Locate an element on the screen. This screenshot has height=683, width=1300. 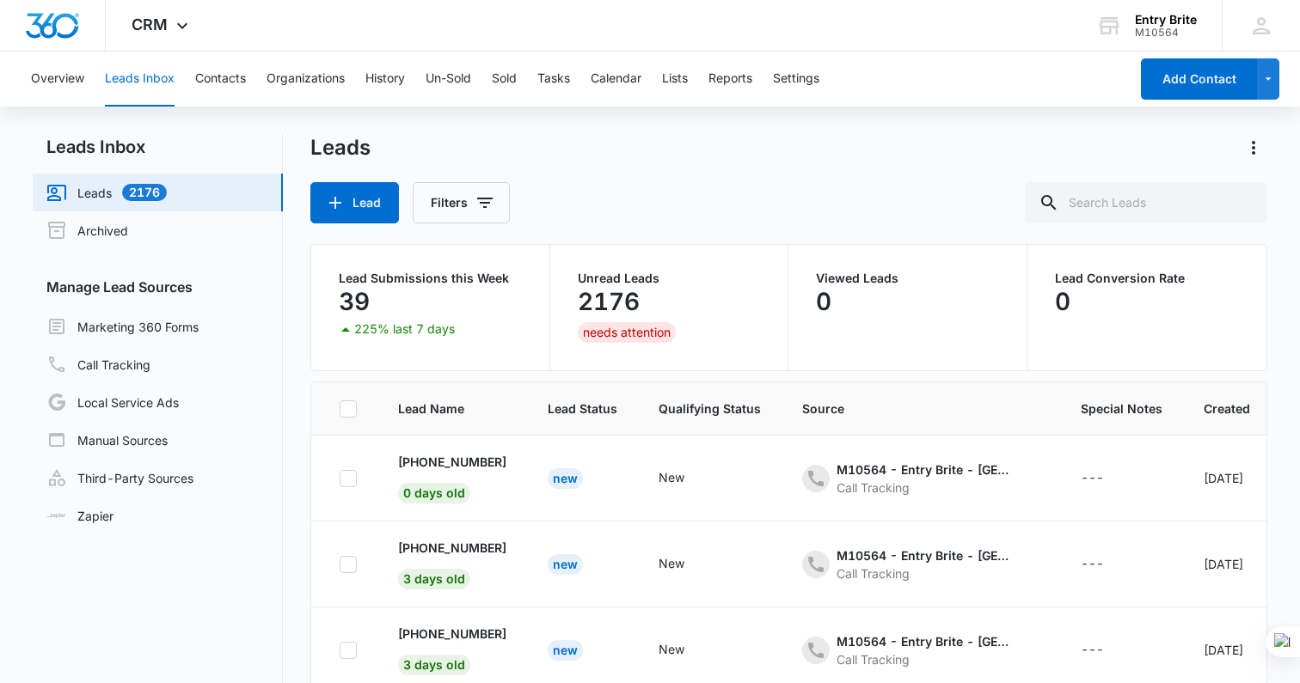
button: Reports is located at coordinates (730, 79).